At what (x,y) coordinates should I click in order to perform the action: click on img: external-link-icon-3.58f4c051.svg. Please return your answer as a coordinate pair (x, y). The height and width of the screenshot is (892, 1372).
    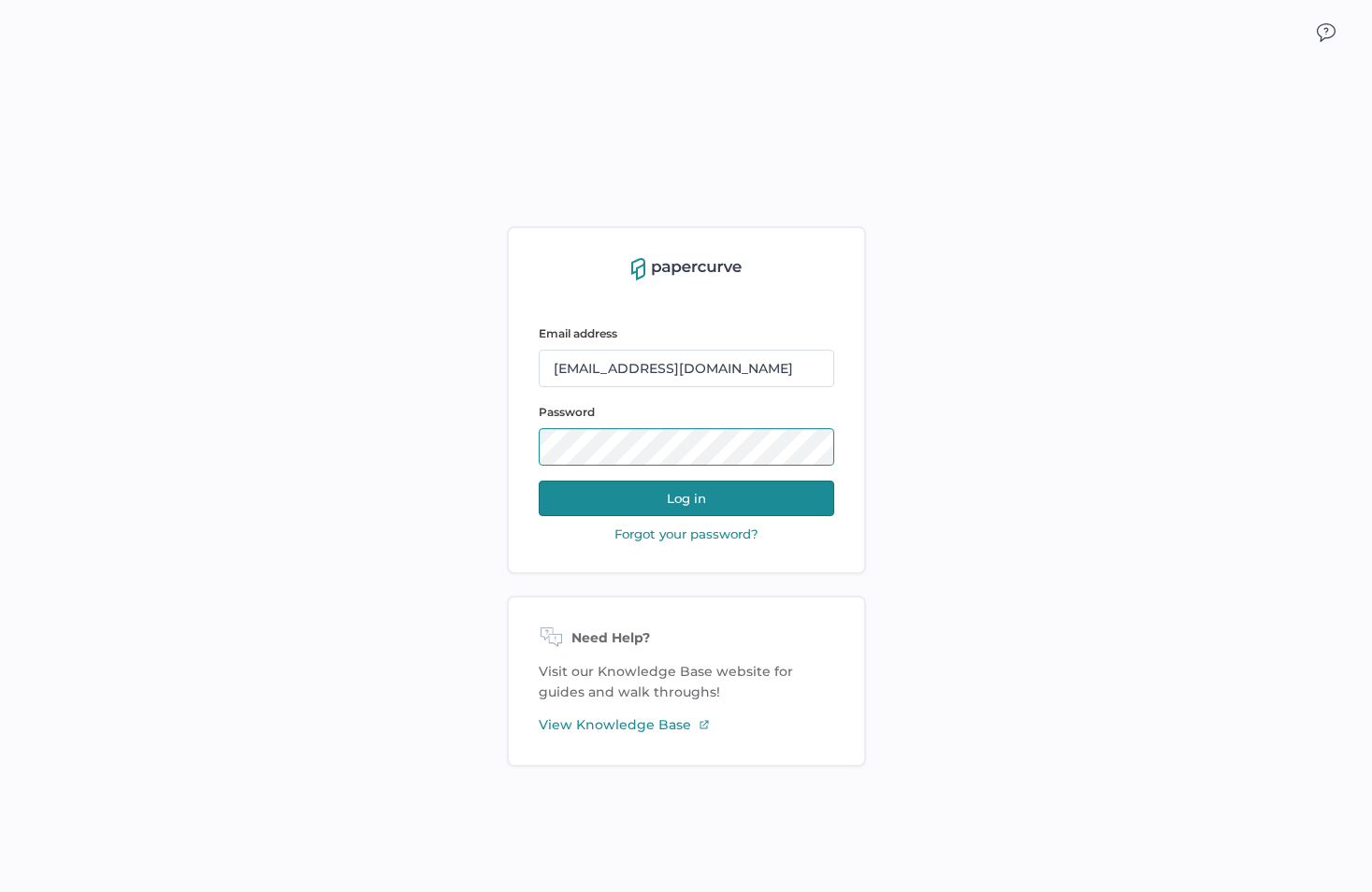
    Looking at the image, I should click on (704, 725).